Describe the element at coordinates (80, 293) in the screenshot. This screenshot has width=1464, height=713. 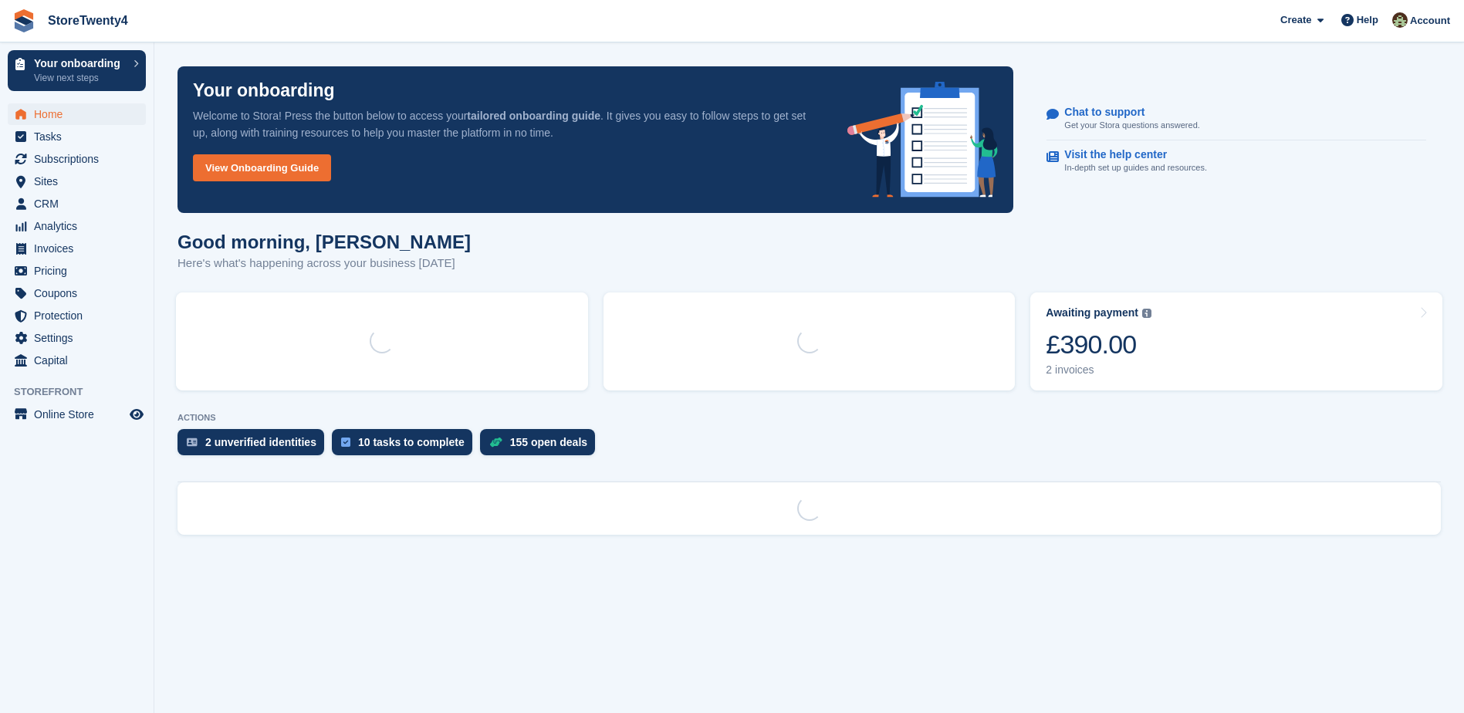
I see `span: Coupons` at that location.